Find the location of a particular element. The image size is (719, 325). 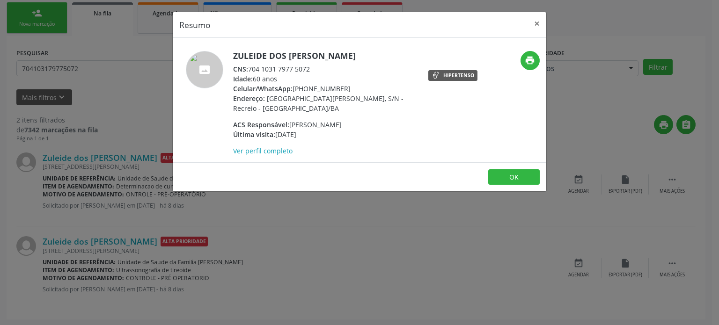

span: Última visita: is located at coordinates (254, 134).